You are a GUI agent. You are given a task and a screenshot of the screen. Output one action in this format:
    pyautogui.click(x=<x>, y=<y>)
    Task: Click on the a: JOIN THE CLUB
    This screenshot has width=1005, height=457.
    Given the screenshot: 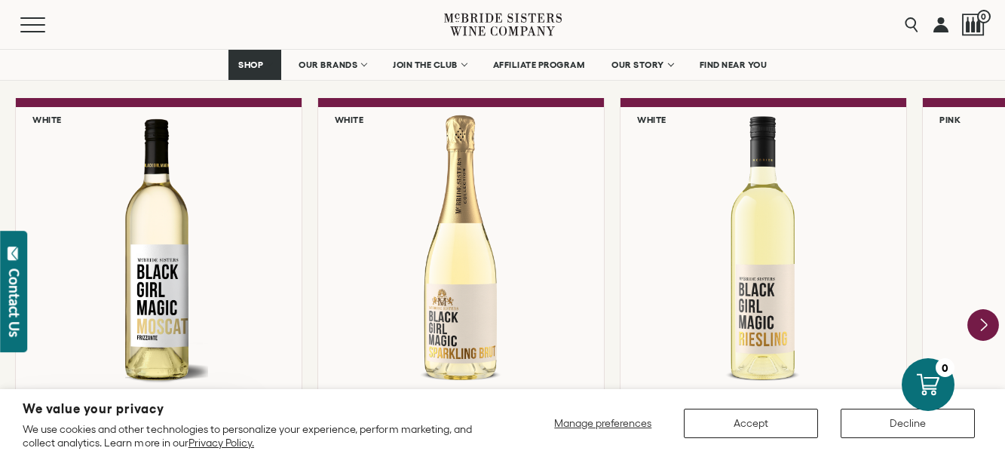 What is the action you would take?
    pyautogui.click(x=429, y=65)
    